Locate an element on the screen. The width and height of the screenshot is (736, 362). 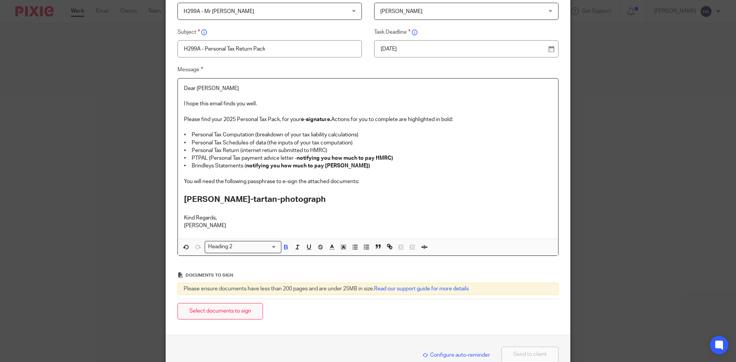
p: Please find your 2025 Personal Tax Pack, for your Actions for you to complete are highlighted in ... is located at coordinates (368, 120).